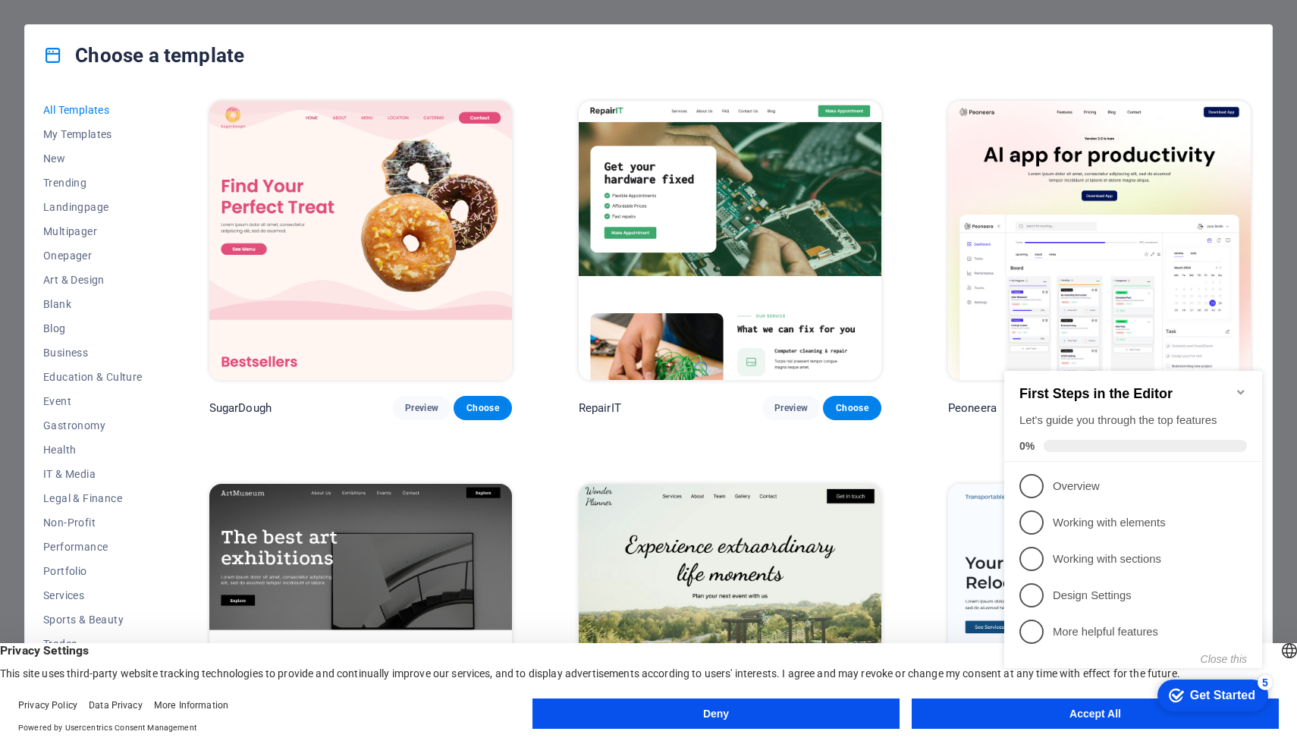 The height and width of the screenshot is (744, 1297). I want to click on button: Landingpage, so click(93, 207).